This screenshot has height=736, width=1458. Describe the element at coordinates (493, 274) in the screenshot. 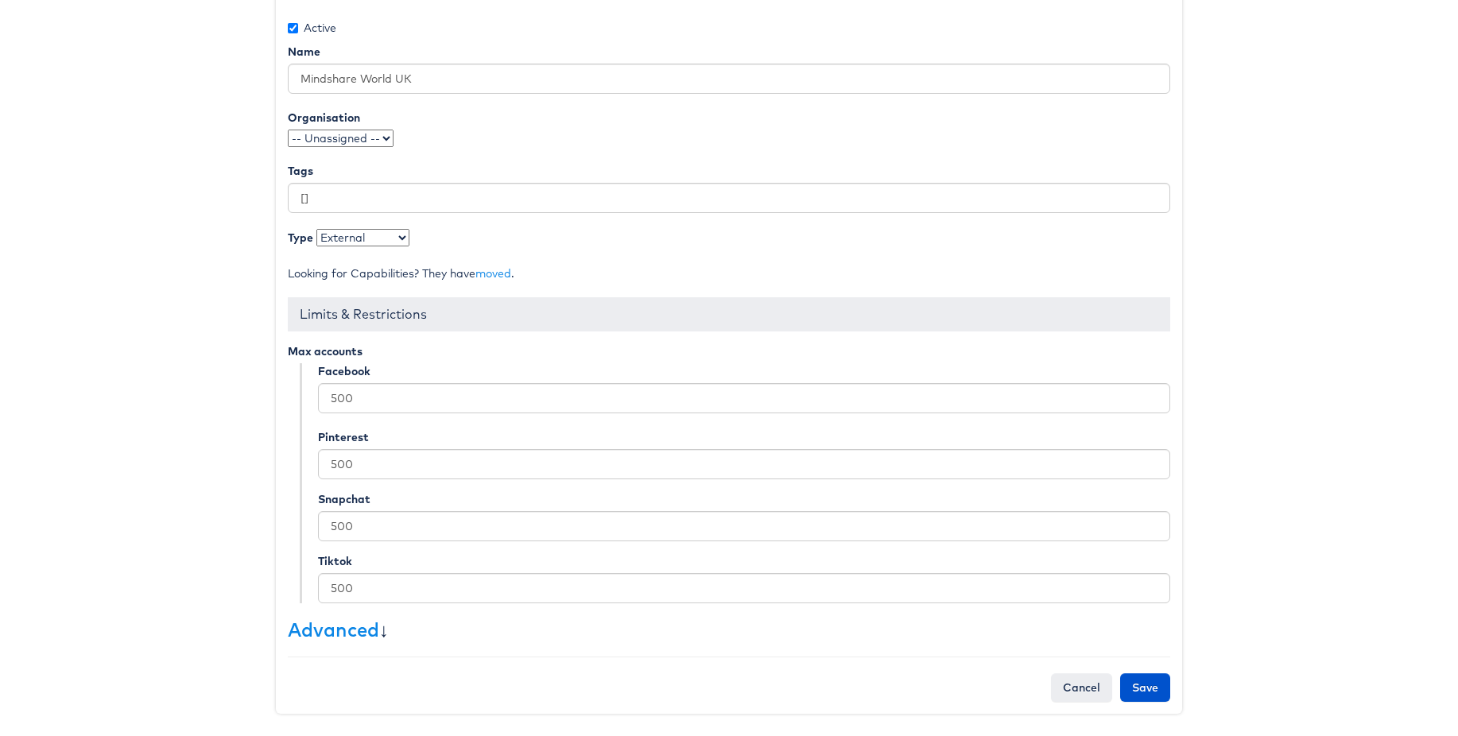

I see `a: moved` at that location.